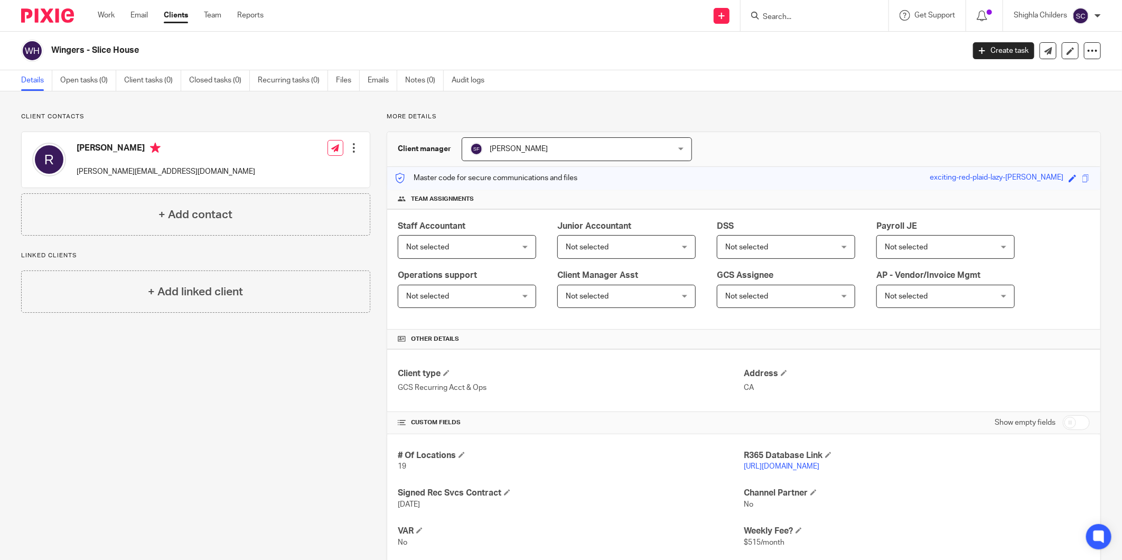  Describe the element at coordinates (195, 215) in the screenshot. I see `h4: + Add contact` at that location.